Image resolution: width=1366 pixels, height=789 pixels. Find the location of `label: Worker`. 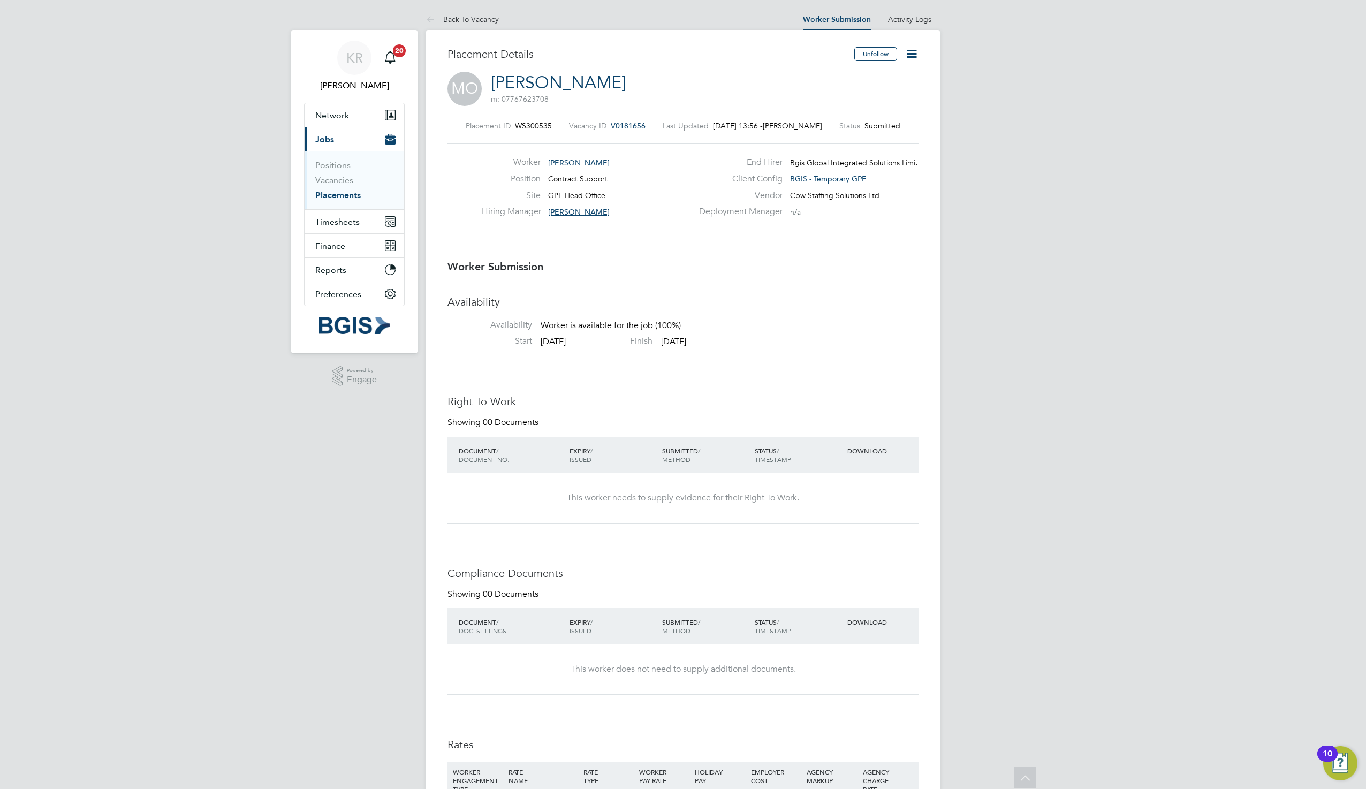

label: Worker is located at coordinates (511, 162).